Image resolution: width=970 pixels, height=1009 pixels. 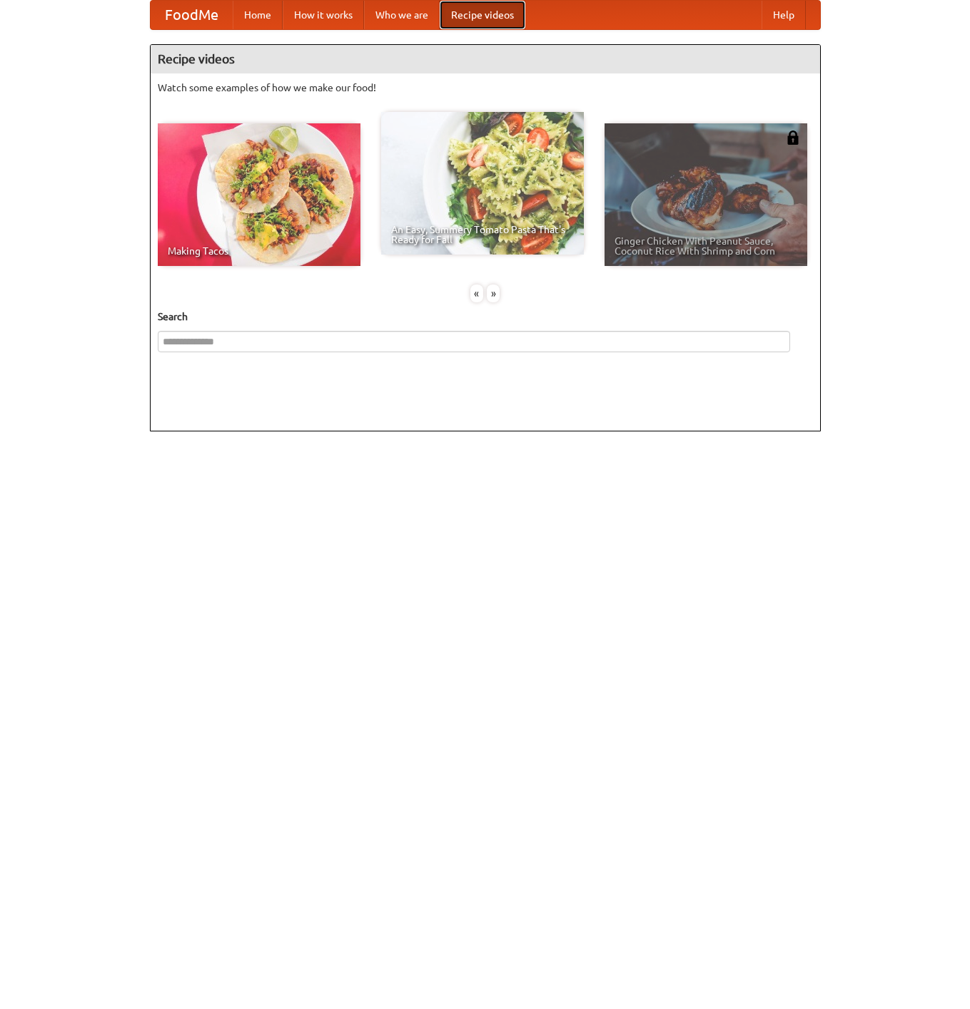 I want to click on a: FoodMe, so click(x=191, y=15).